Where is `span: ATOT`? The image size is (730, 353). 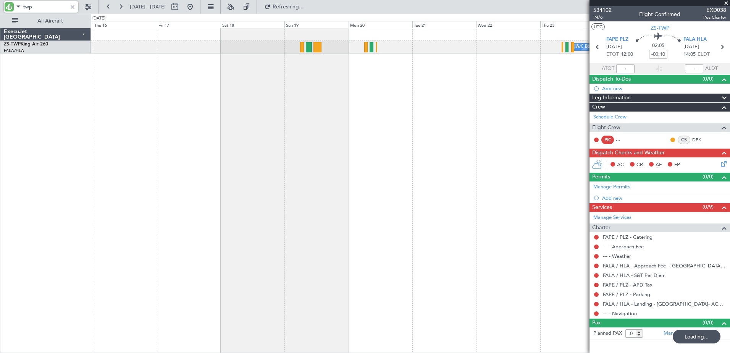
span: ATOT is located at coordinates (608, 69).